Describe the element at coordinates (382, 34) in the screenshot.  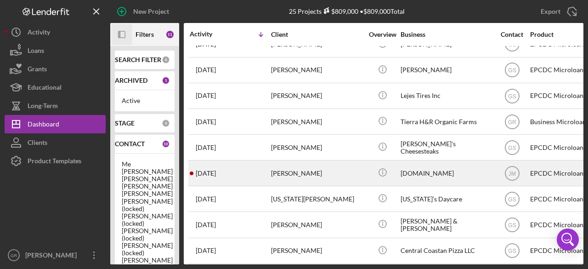
I see `div: Overview` at that location.